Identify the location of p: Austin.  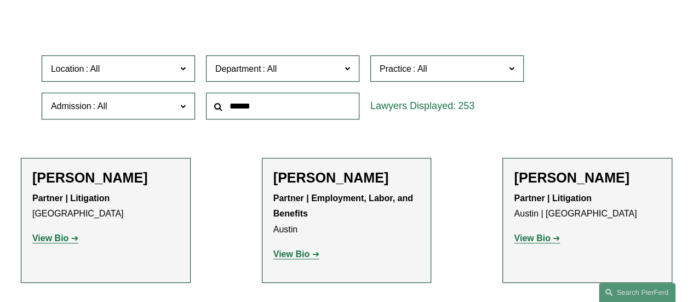
(347, 214).